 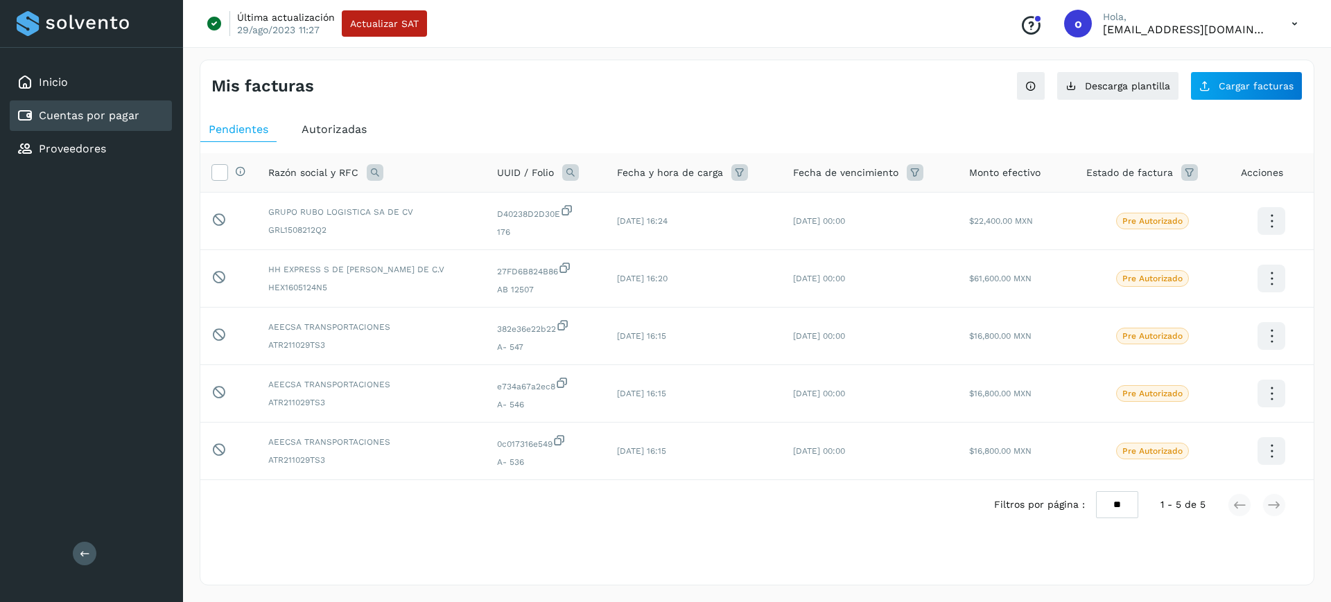 What do you see at coordinates (1256, 86) in the screenshot?
I see `span: Cargar facturas` at bounding box center [1256, 86].